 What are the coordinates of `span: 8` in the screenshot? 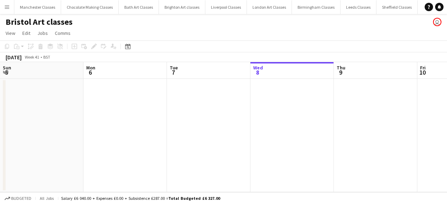 It's located at (257, 72).